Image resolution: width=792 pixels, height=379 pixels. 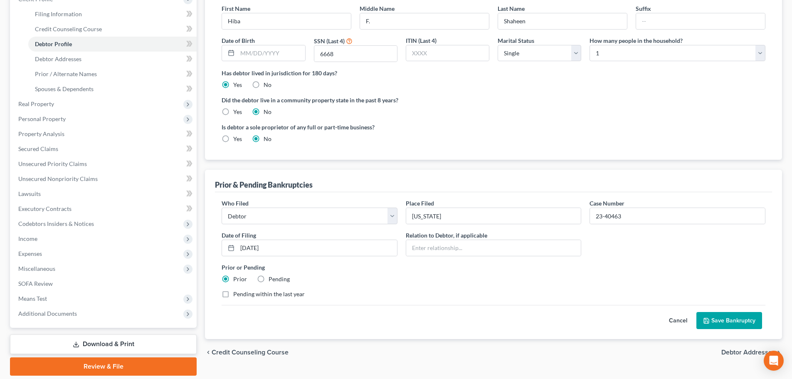 What do you see at coordinates (30, 193) in the screenshot?
I see `span: Lawsuits` at bounding box center [30, 193].